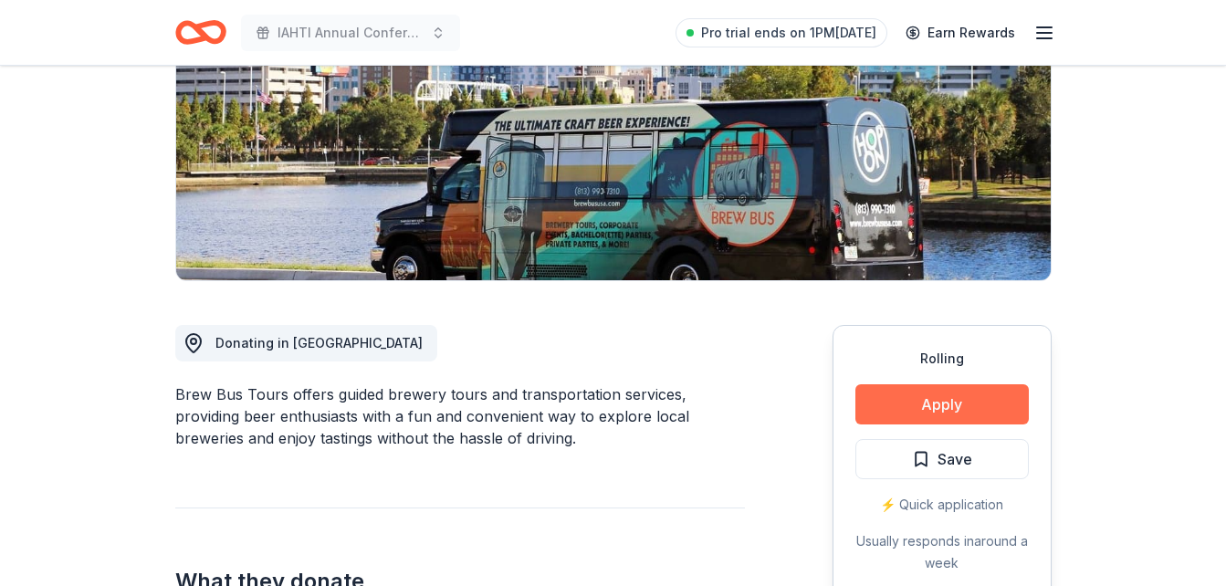 The image size is (1226, 586). What do you see at coordinates (201, 32) in the screenshot?
I see `a: Home` at bounding box center [201, 32].